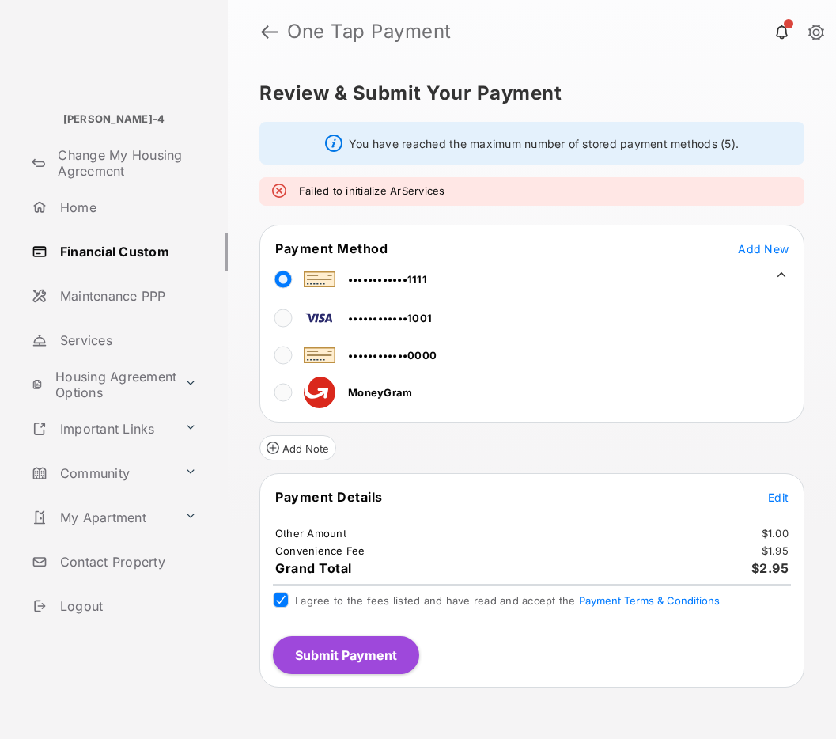 The width and height of the screenshot is (836, 739). Describe the element at coordinates (313, 568) in the screenshot. I see `span: Grand Total` at that location.